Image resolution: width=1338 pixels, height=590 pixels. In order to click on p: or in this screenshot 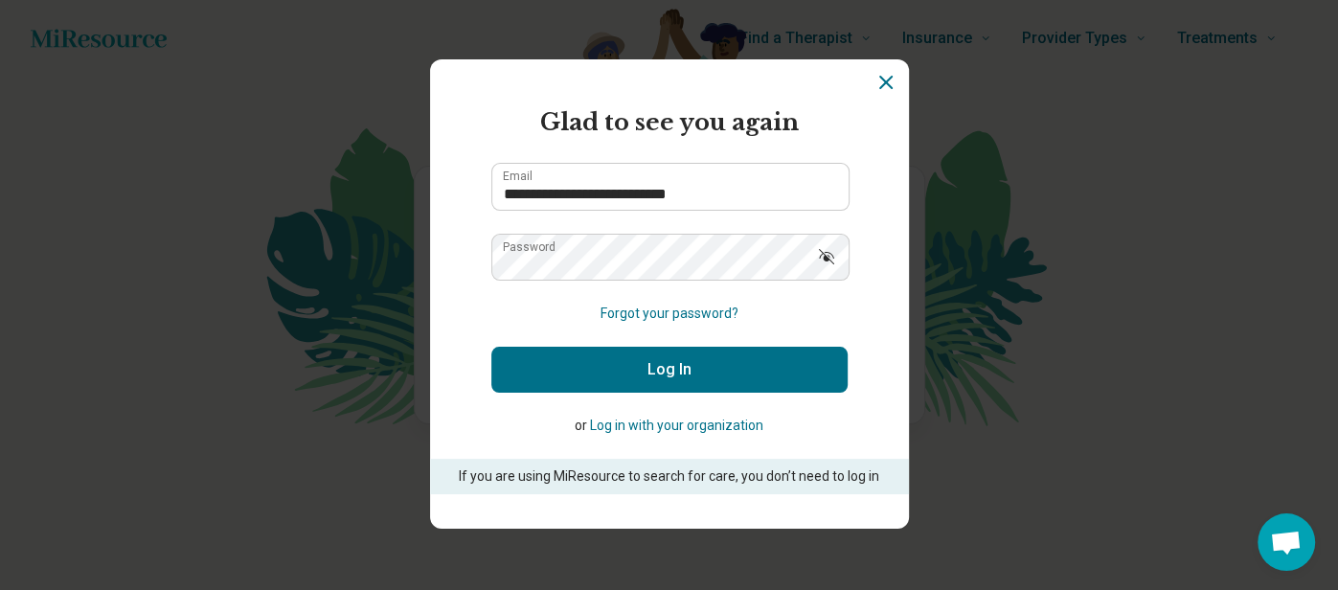, I will do `click(669, 425)`.